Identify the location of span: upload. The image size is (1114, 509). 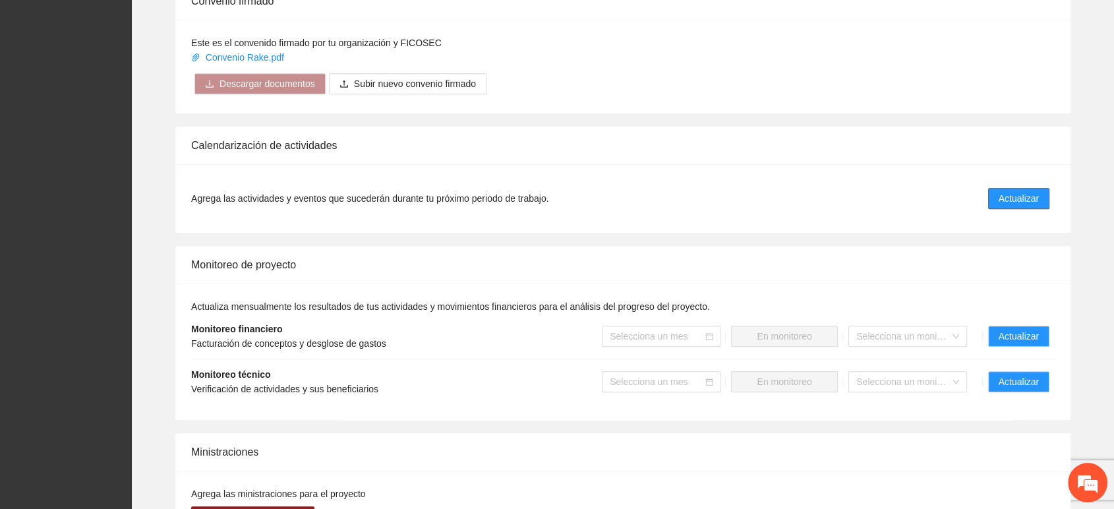
(344, 84).